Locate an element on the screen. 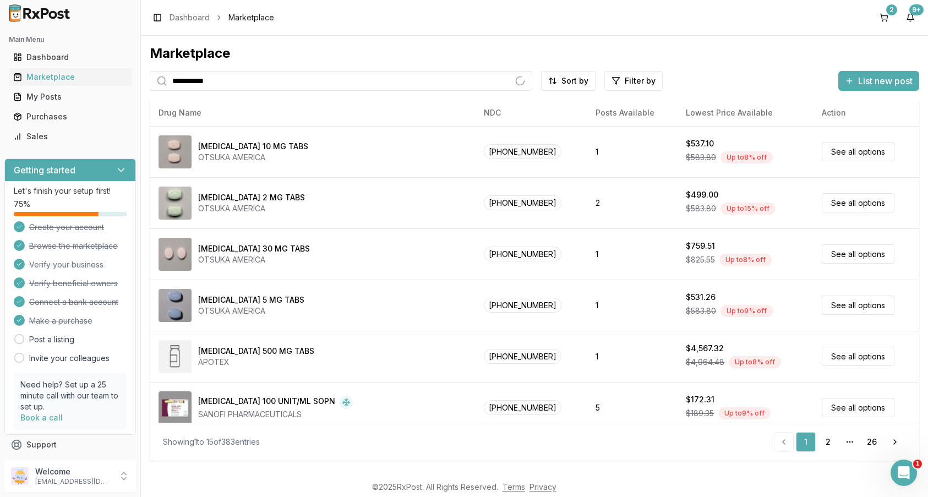 The width and height of the screenshot is (928, 497). span: Marketplace is located at coordinates (251, 18).